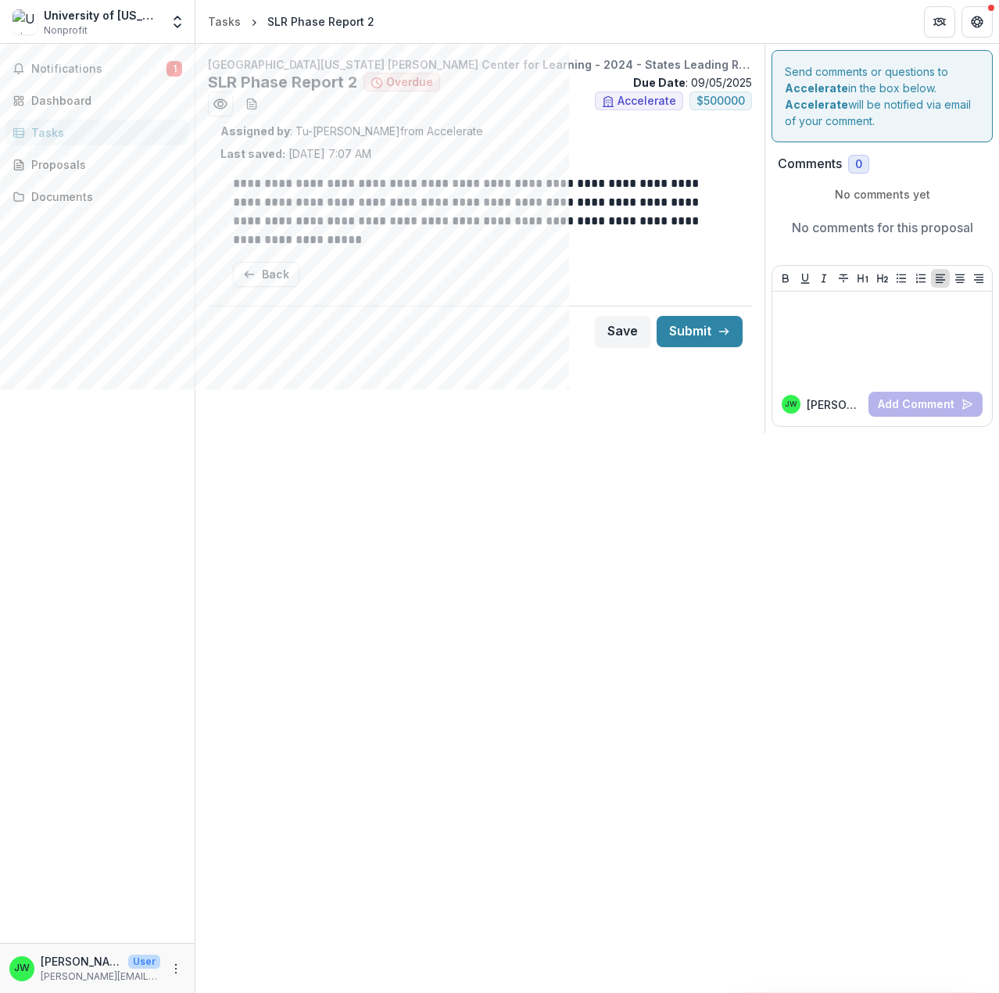 This screenshot has width=999, height=993. I want to click on div: Documents, so click(103, 196).